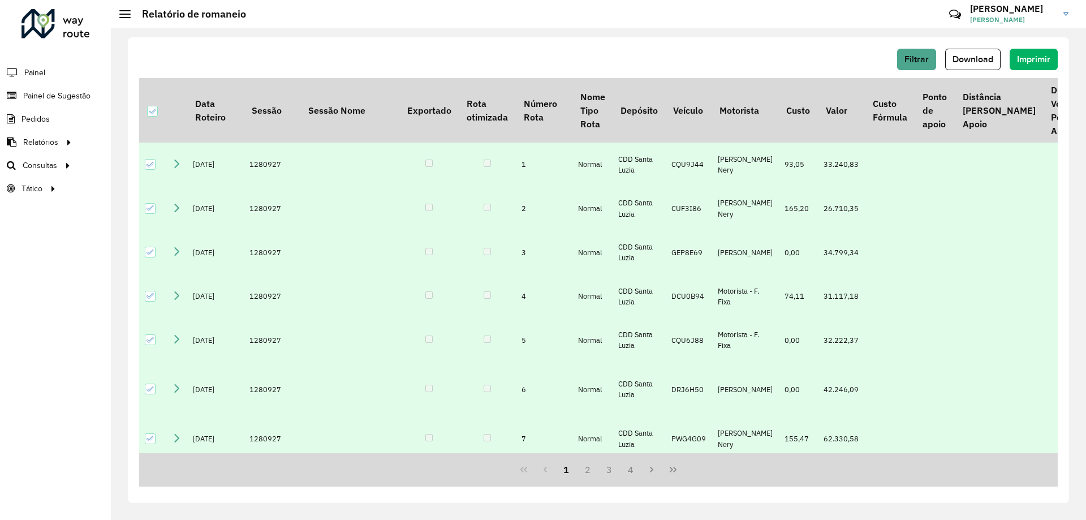 The width and height of the screenshot is (1086, 520). Describe the element at coordinates (973, 59) in the screenshot. I see `span: Download` at that location.